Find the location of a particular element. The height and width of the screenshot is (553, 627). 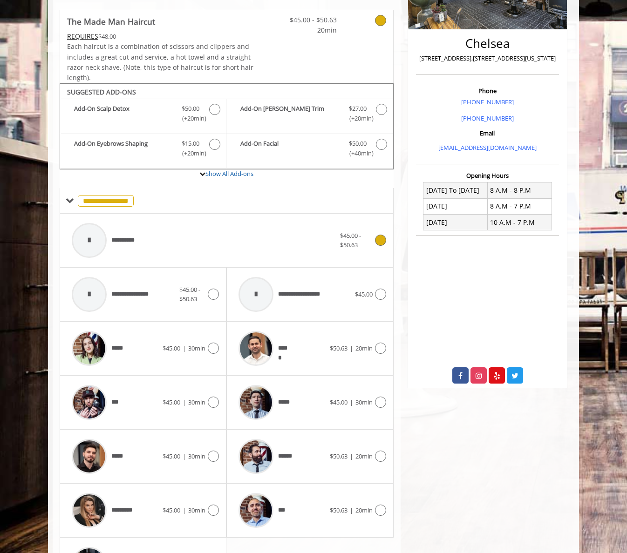

b: Add-On Facial is located at coordinates (290, 149).